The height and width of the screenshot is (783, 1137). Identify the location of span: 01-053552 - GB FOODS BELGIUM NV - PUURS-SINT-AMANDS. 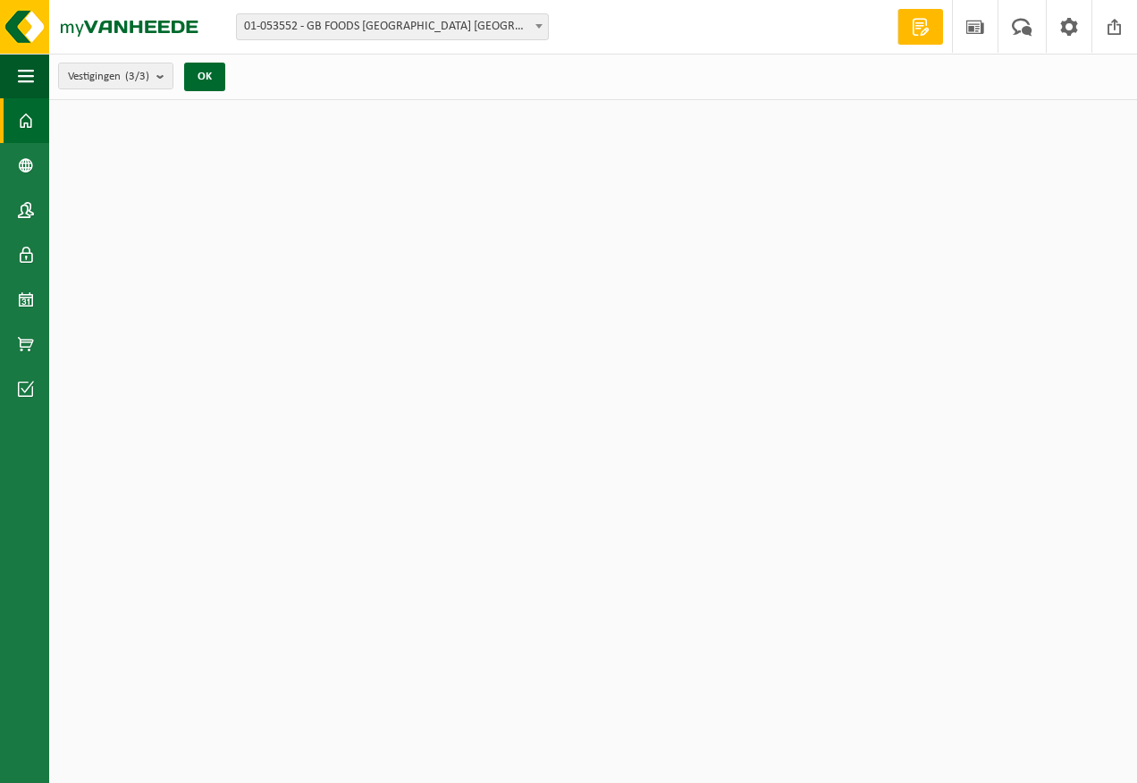
(392, 27).